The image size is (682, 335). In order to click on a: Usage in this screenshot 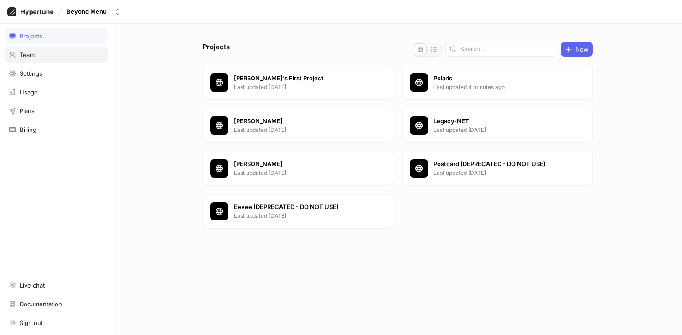, I will do `click(56, 92)`.